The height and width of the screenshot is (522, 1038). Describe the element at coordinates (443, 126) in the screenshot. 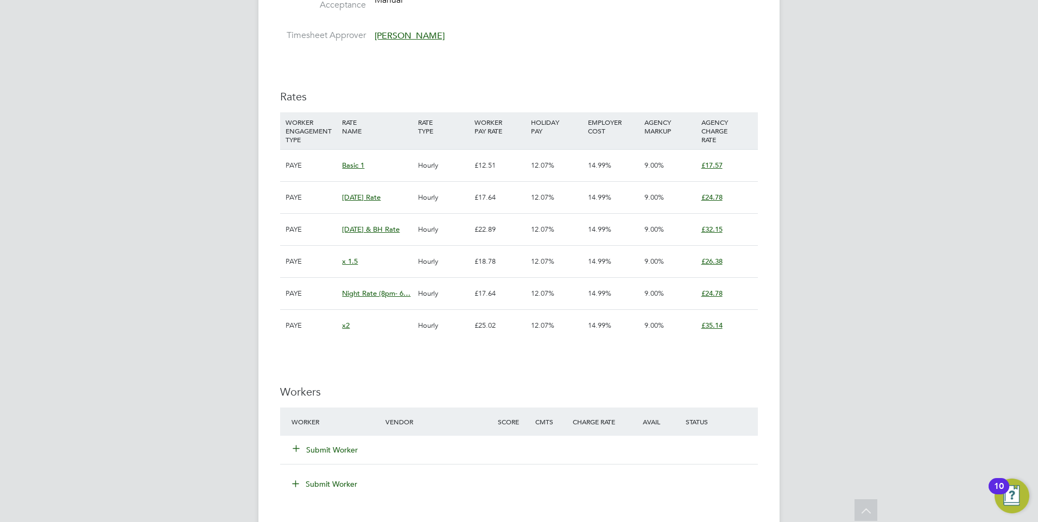

I see `div: RATE TYPE` at that location.